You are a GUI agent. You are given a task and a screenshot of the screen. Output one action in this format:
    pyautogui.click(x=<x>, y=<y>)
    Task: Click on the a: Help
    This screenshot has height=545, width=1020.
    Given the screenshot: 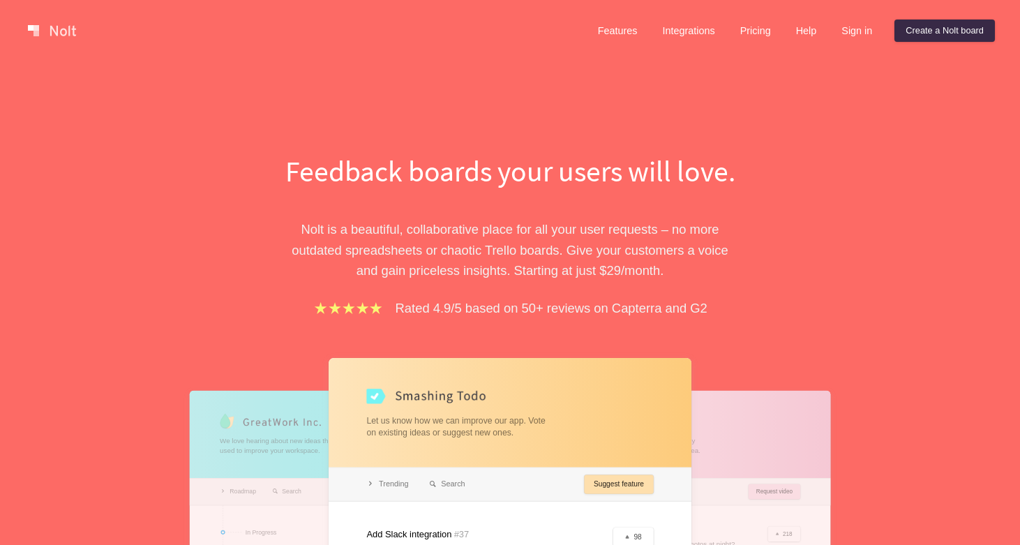 What is the action you would take?
    pyautogui.click(x=806, y=31)
    